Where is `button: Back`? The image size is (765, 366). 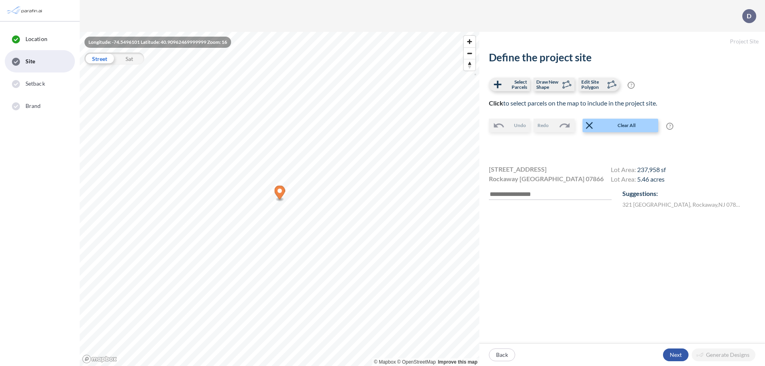
button: Back is located at coordinates (502, 355).